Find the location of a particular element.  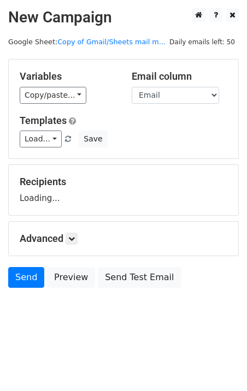

span: Daily emails left: 50 is located at coordinates (202, 42).